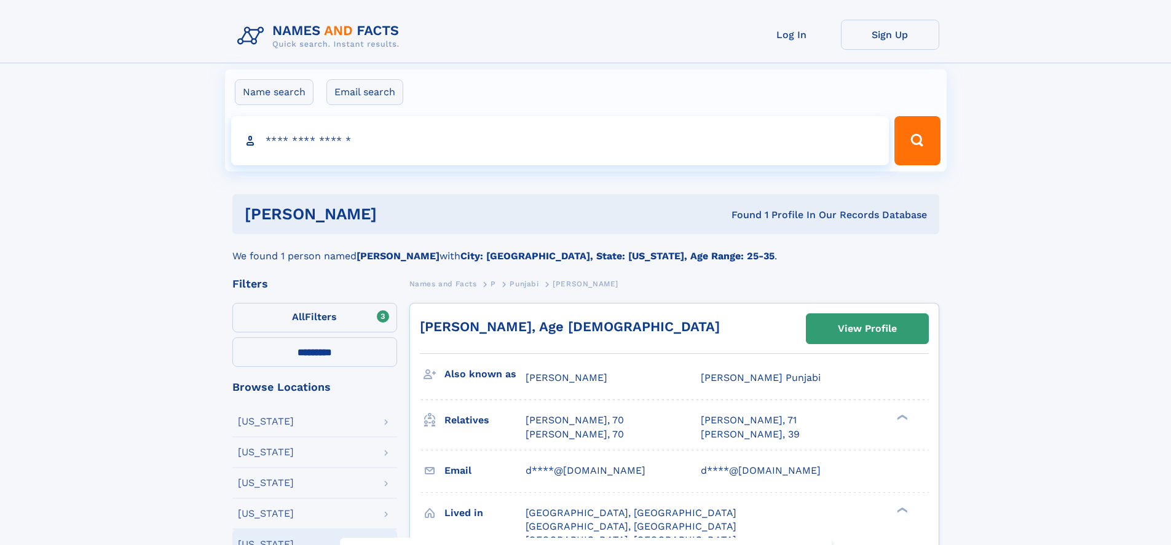 The width and height of the screenshot is (1171, 545). Describe the element at coordinates (321, 36) in the screenshot. I see `img: Logo Names and Facts` at that location.